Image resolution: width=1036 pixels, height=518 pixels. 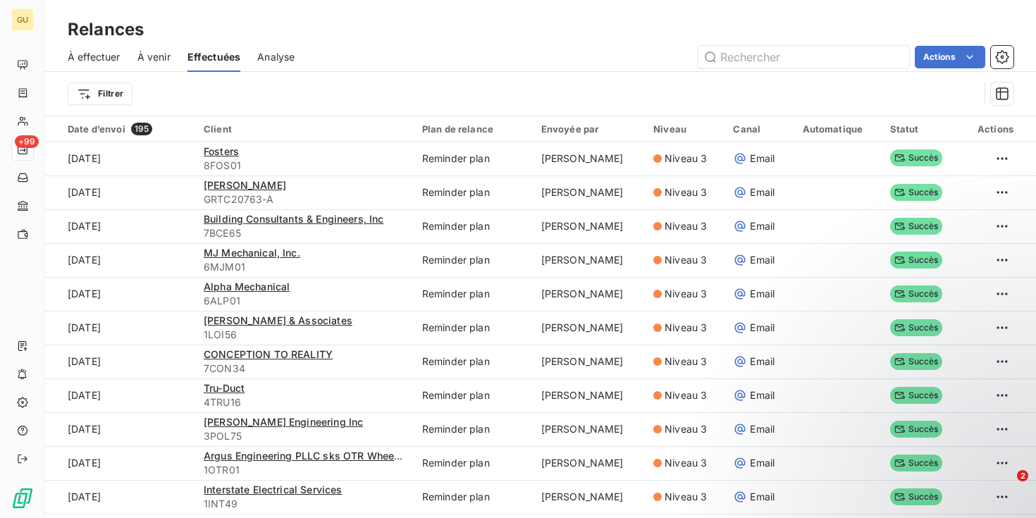 I want to click on span: Argus Engineering PLLC sks OTR Wheel Engineering, so click(x=330, y=455).